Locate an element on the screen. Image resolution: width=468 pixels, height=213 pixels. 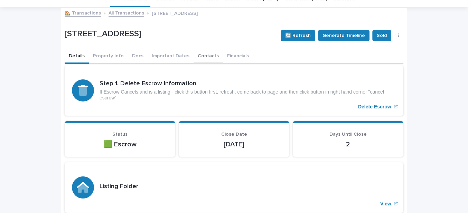
a: Delete Escrow is located at coordinates (234, 90).